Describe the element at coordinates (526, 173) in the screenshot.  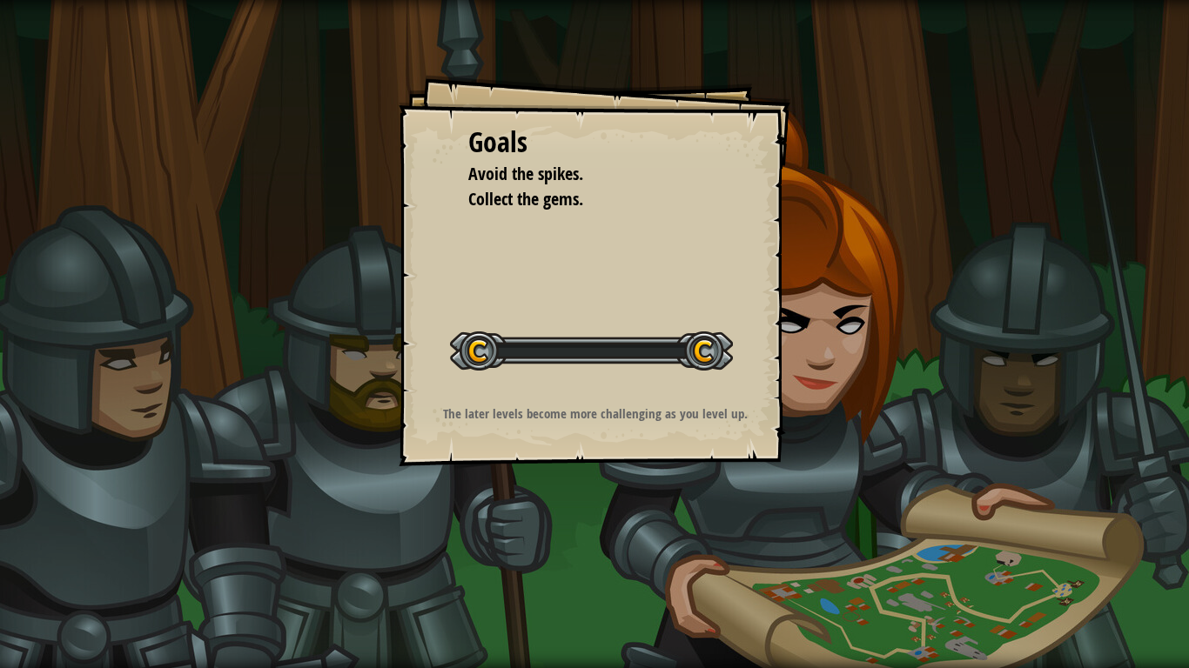
I see `span: Avoid the spikes.` at that location.